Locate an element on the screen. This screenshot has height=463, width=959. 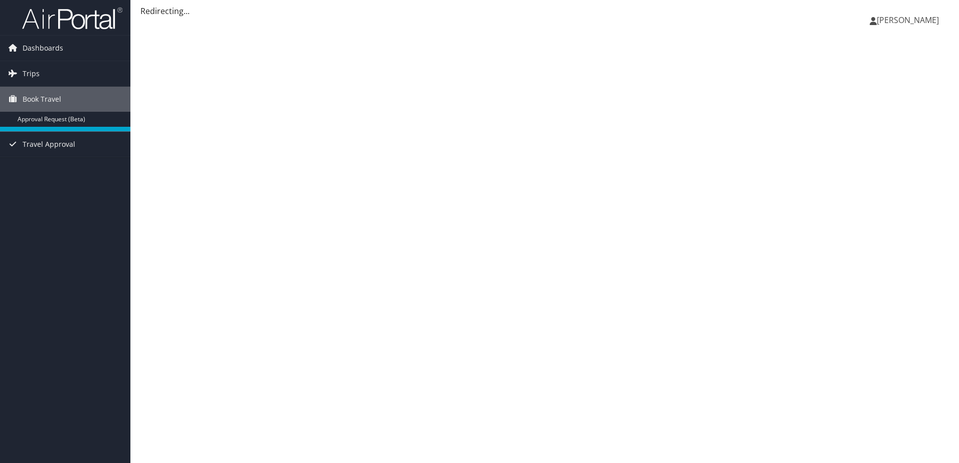
span: Travel Approval is located at coordinates (49, 144).